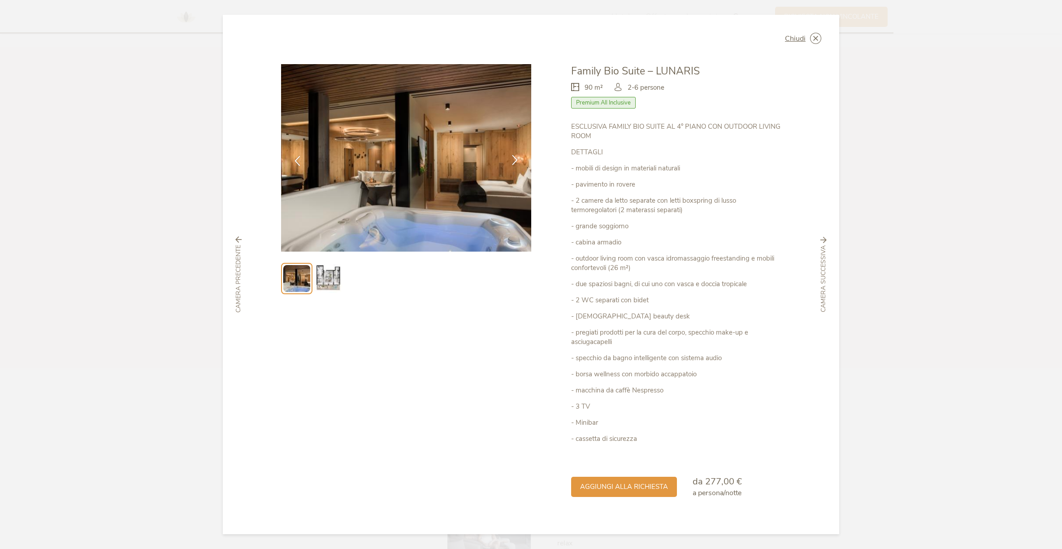 The image size is (1062, 549). What do you see at coordinates (676, 358) in the screenshot?
I see `p: - specchio da bagno intelligente con sistema audio` at bounding box center [676, 358].